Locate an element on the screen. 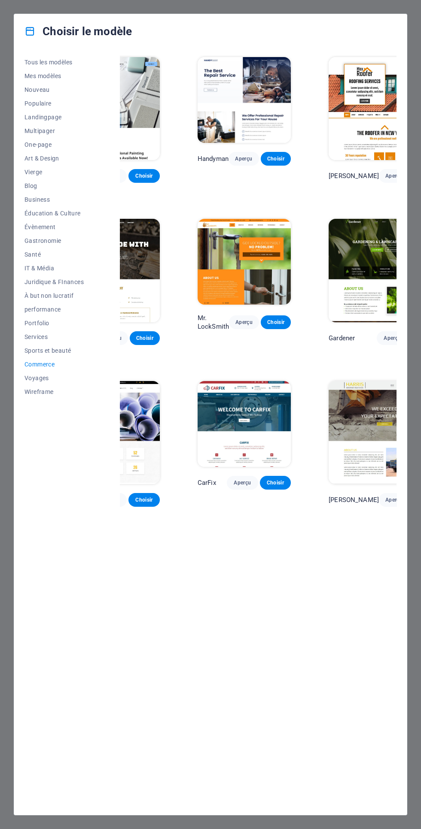 The image size is (421, 829). span: Voyages is located at coordinates (54, 378).